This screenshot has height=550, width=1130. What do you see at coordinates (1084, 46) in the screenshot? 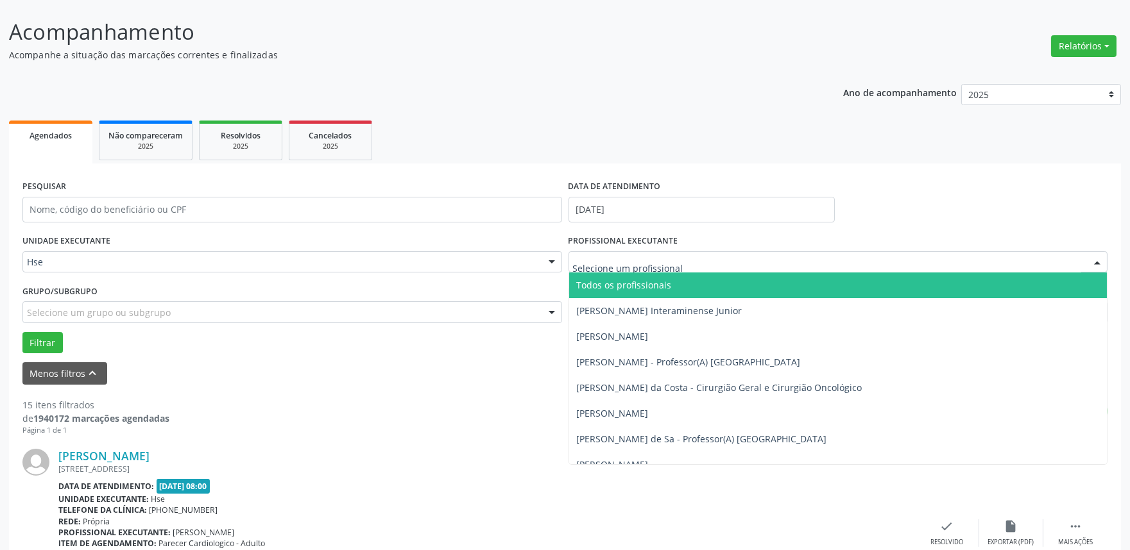
I see `button: Relatórios` at bounding box center [1084, 46].